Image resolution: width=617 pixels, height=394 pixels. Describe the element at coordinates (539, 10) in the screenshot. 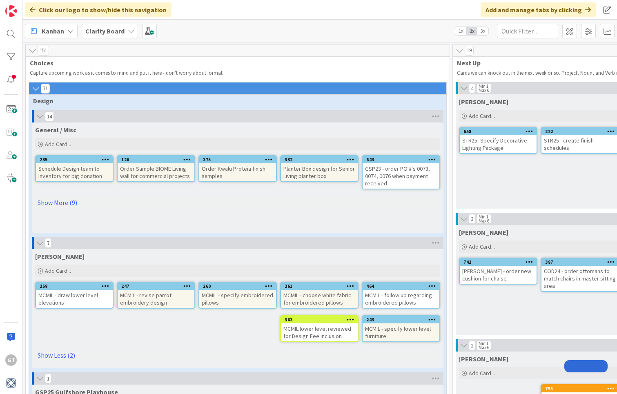

I see `div: Add and manage tabs by clicking` at that location.